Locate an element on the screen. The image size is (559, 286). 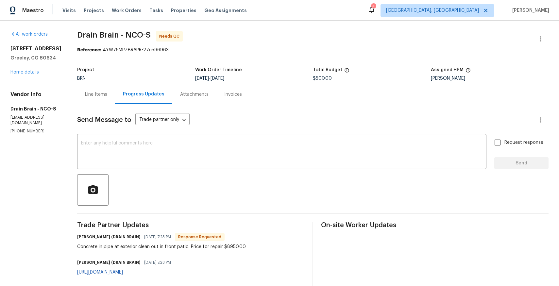
h5: Work Order Timeline is located at coordinates (218, 70).